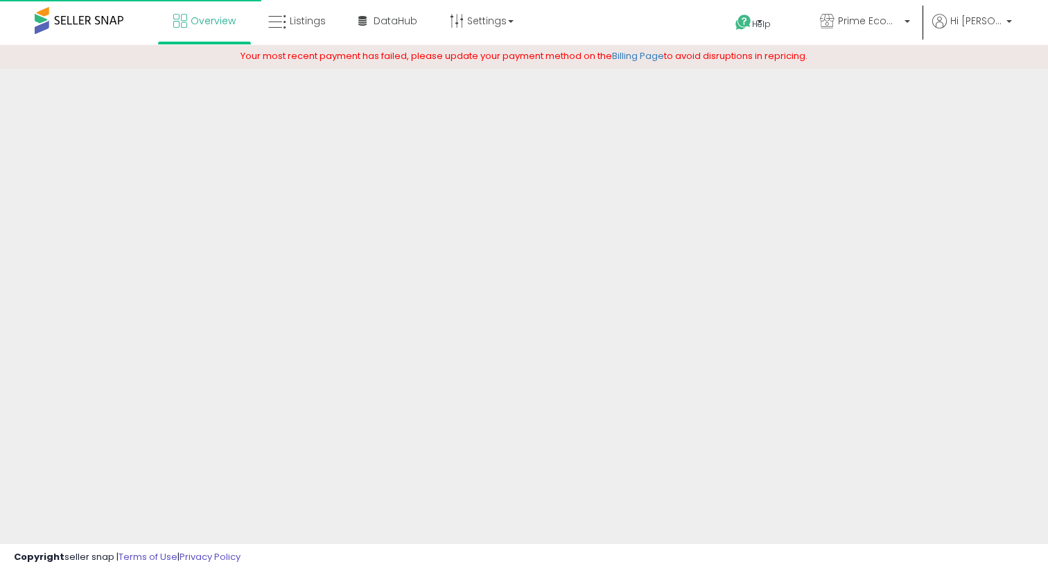  I want to click on span: Prime Ecommerce Providers, so click(869, 21).